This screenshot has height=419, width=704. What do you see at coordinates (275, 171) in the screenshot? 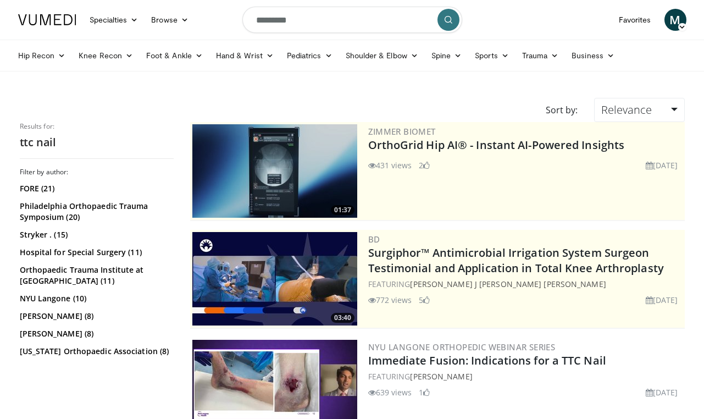
I see `a: 01:37` at bounding box center [275, 171].